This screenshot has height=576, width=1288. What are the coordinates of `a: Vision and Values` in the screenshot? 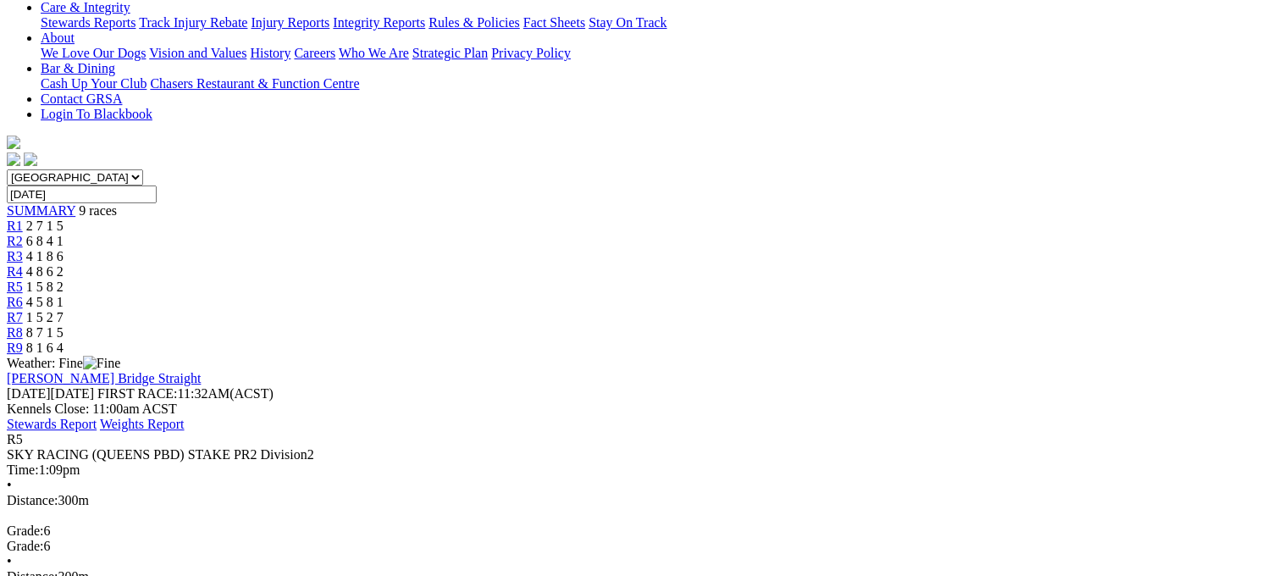 It's located at (197, 52).